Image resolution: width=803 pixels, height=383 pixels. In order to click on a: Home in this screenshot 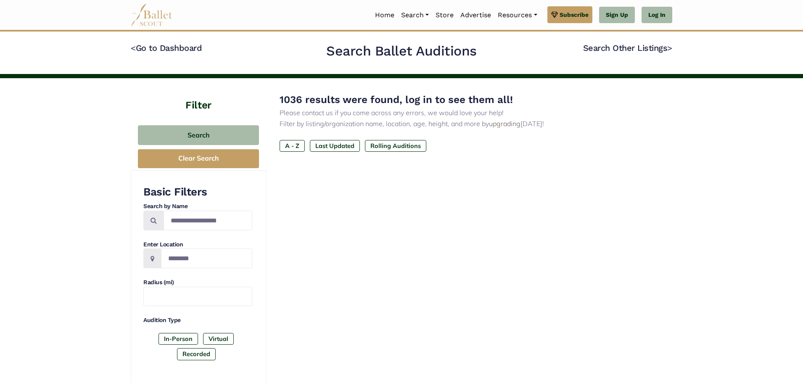, I will do `click(384, 15)`.